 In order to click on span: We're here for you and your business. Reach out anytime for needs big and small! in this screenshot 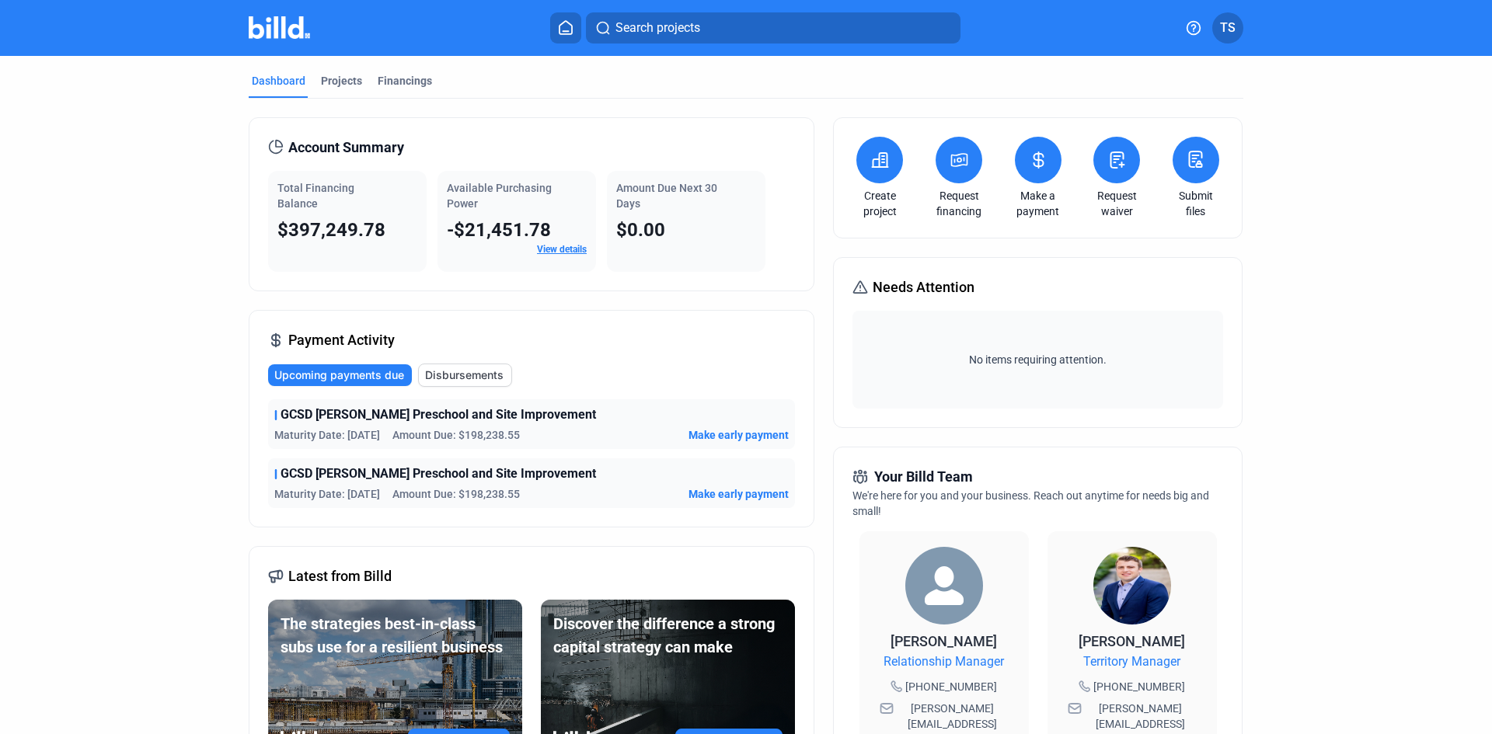, I will do `click(1030, 503)`.